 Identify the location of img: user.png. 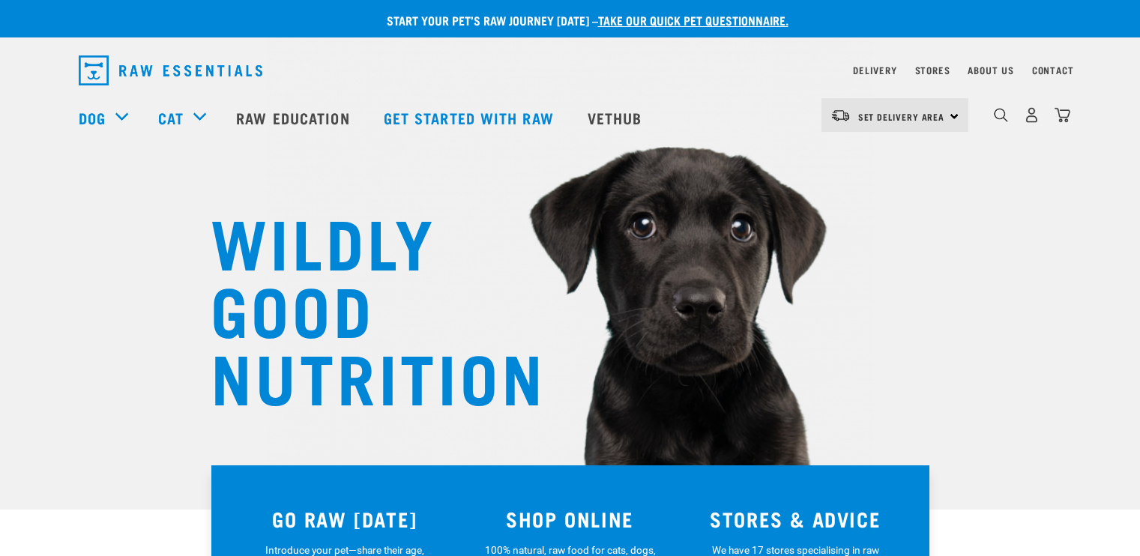
(1031, 115).